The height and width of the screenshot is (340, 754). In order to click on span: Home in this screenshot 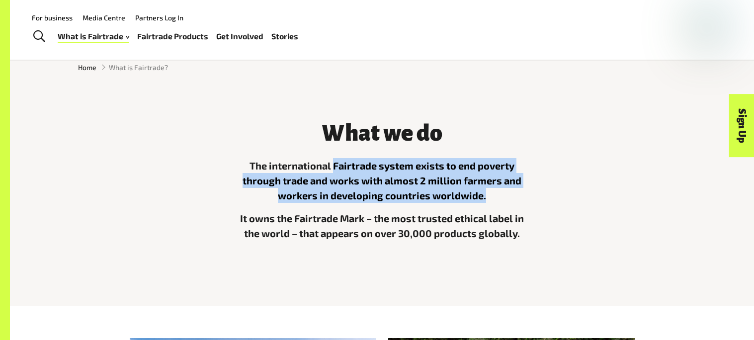, I will do `click(87, 67)`.